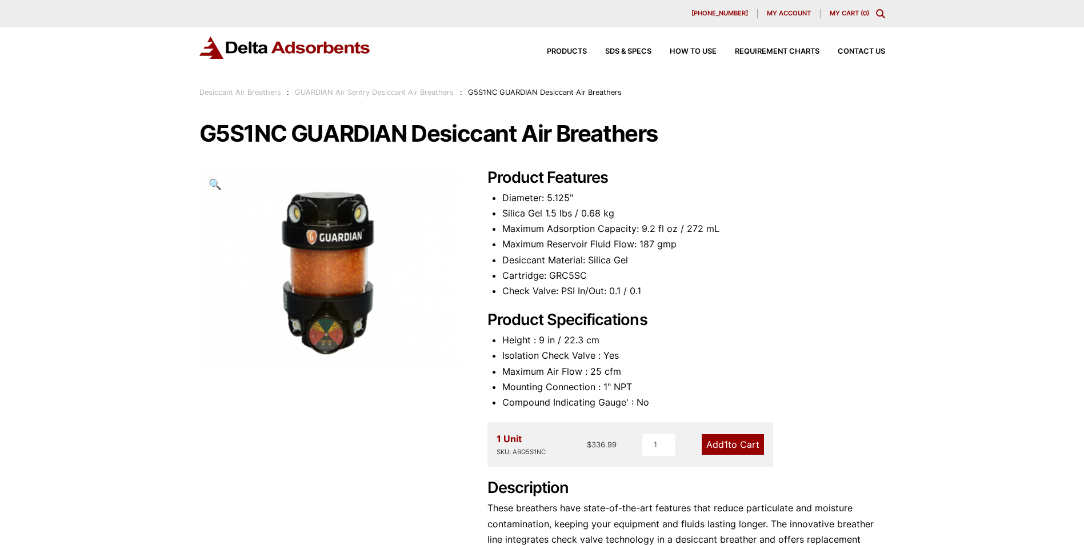  What do you see at coordinates (215, 184) in the screenshot?
I see `a: View full-screen image gallery` at bounding box center [215, 184].